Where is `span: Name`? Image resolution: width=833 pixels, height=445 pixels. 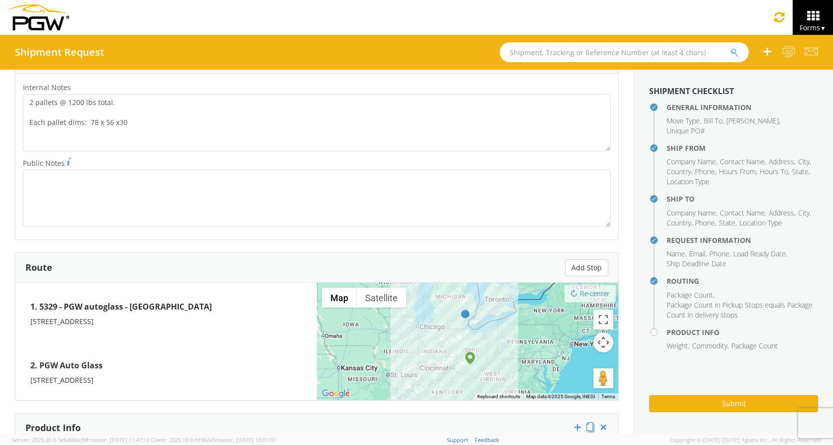 span: Name is located at coordinates (675, 253).